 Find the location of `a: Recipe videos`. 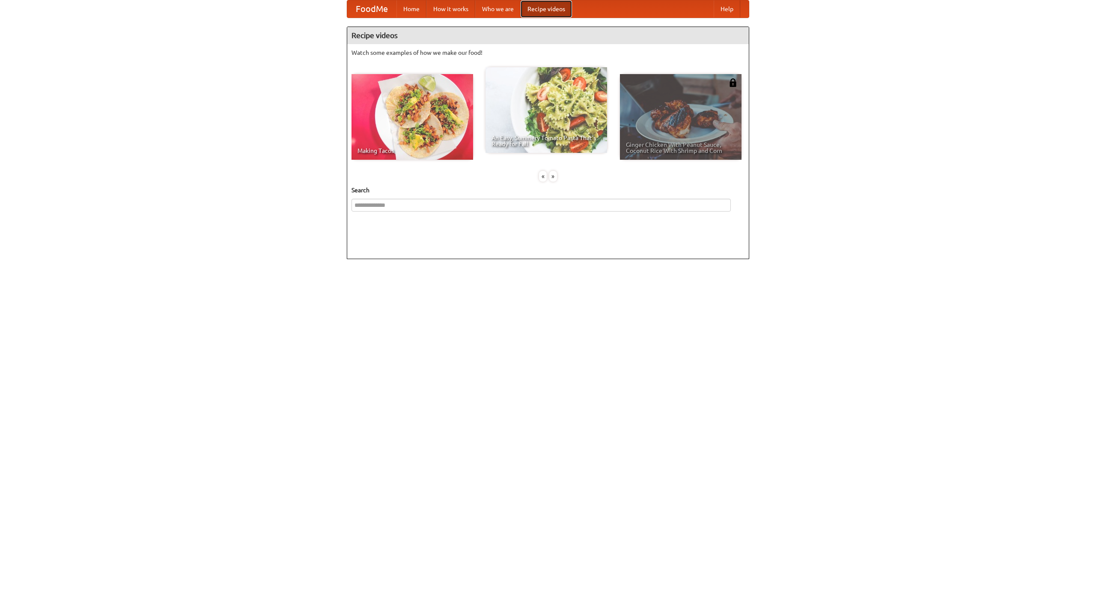

a: Recipe videos is located at coordinates (546, 9).